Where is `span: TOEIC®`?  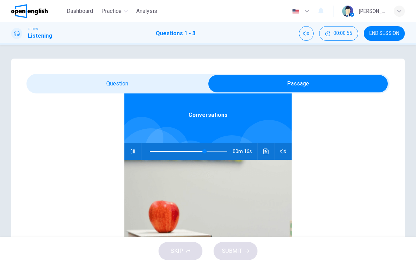 span: TOEIC® is located at coordinates (33, 29).